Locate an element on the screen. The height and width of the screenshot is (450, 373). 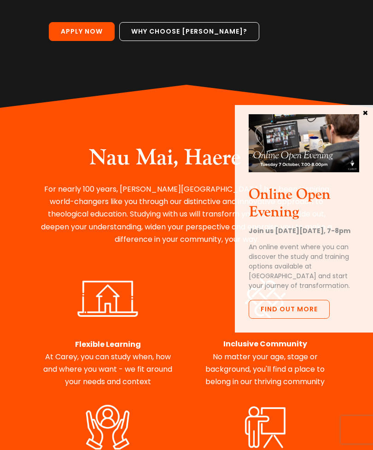
button: Close is located at coordinates (365, 112).